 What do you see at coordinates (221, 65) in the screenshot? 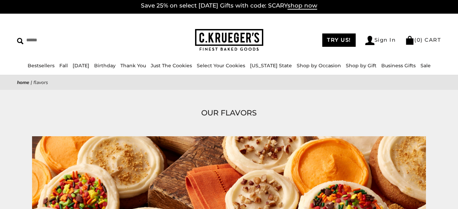
I see `a: Select Your Cookies` at bounding box center [221, 65].